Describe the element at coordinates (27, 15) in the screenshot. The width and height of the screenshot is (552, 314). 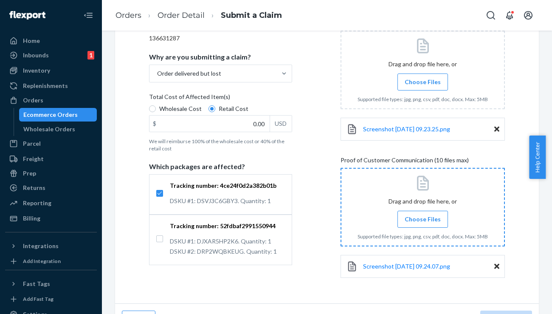
I see `img: Flexport logo` at that location.